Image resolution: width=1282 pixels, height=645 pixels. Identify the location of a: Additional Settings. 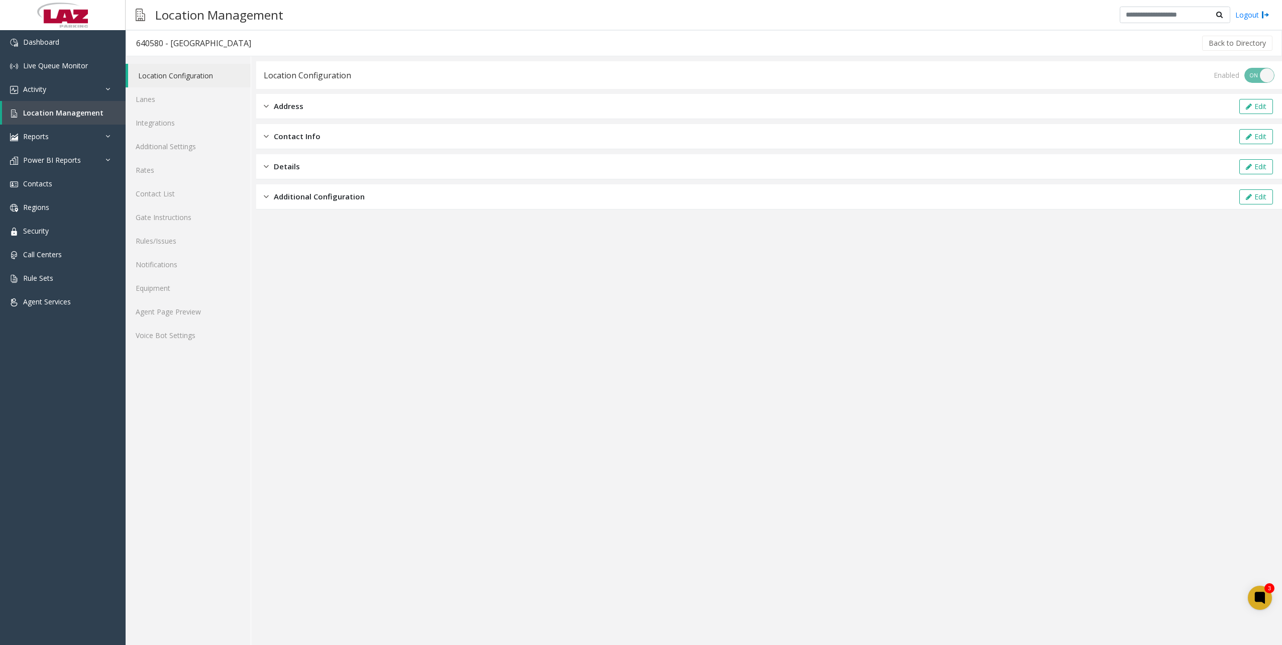
(188, 146).